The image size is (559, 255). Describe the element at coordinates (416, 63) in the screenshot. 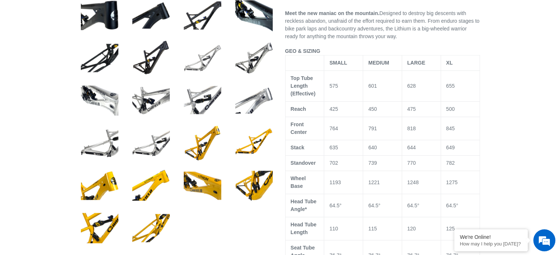

I see `span: LARGE` at that location.